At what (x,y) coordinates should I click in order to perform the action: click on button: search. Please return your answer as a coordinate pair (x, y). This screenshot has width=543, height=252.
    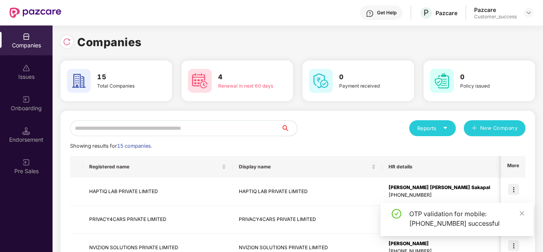
    Looking at the image, I should click on (289, 128).